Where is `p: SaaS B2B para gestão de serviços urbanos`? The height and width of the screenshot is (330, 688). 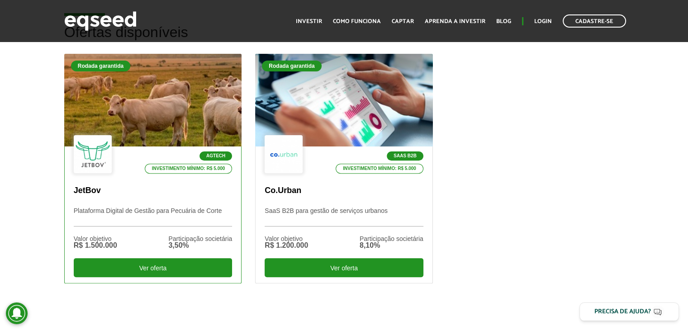
p: SaaS B2B para gestão de serviços urbanos is located at coordinates (344, 217).